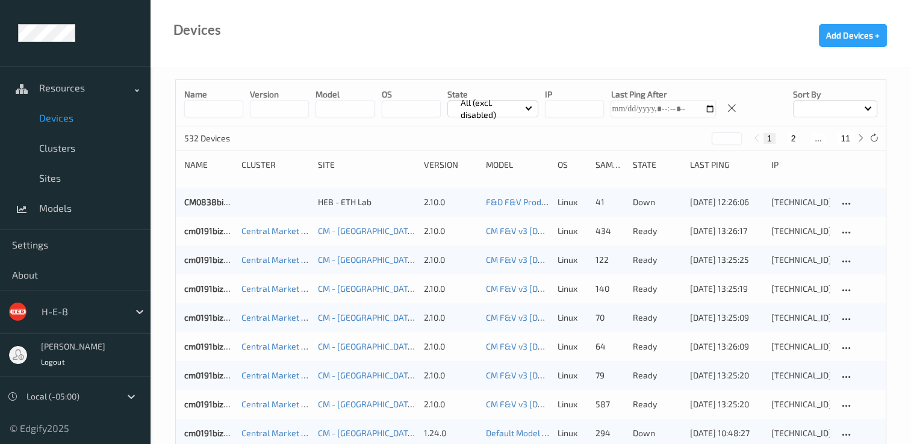  Describe the element at coordinates (216, 433) in the screenshot. I see `a: cm0191bizedg41` at that location.